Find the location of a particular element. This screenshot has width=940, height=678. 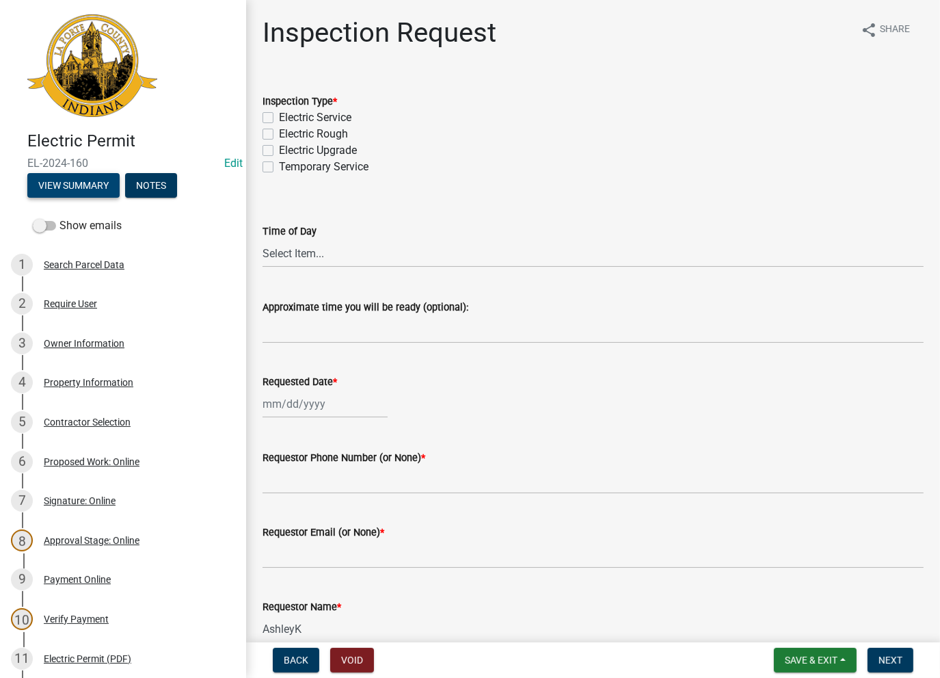

h4: Electric Permit is located at coordinates (131, 141).